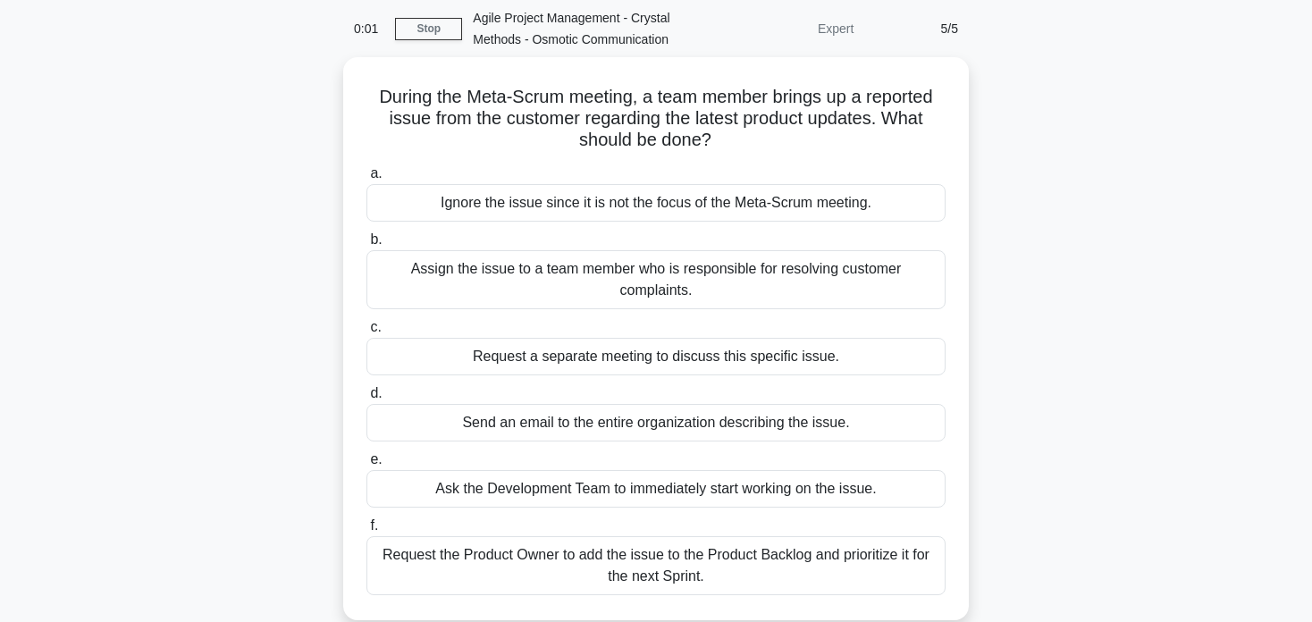  What do you see at coordinates (656, 566) in the screenshot?
I see `div: Request the Product Owner to add the issue to the Product Backlog and prioritize it for the next ...` at bounding box center [656, 566].